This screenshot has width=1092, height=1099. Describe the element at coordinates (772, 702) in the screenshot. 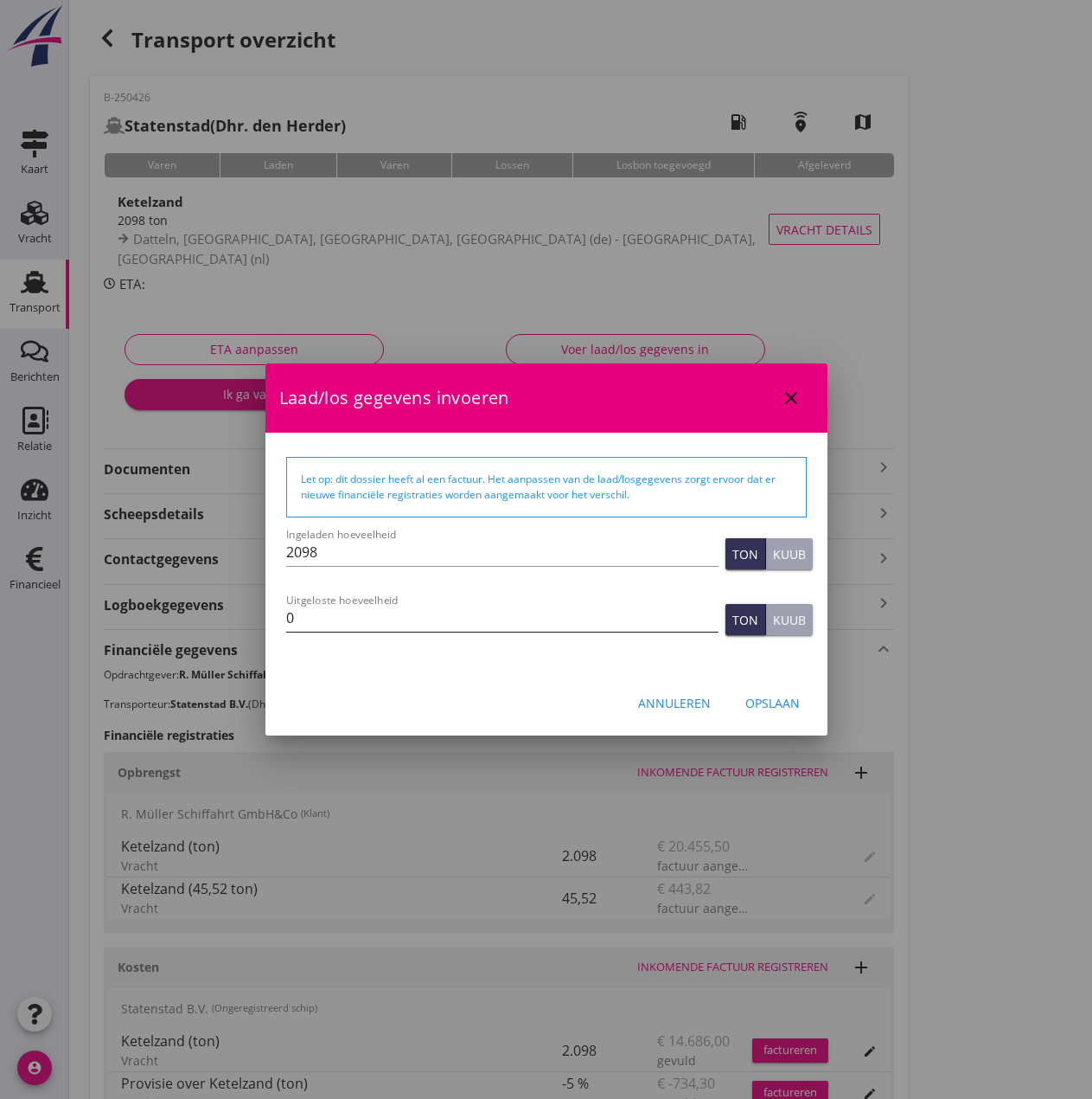

I see `button: Opslaan` at that location.